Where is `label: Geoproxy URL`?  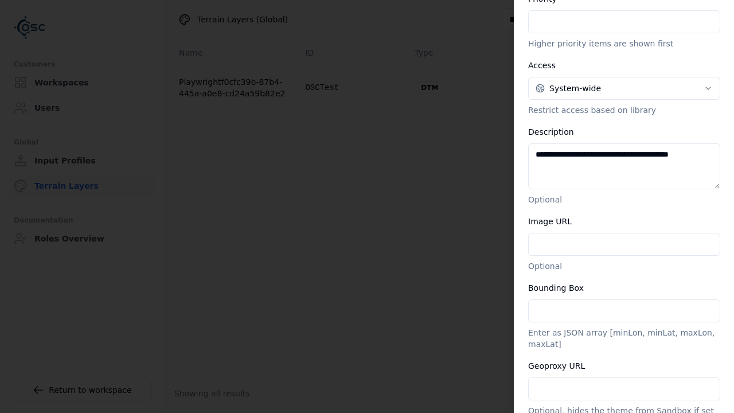 label: Geoproxy URL is located at coordinates (557, 366).